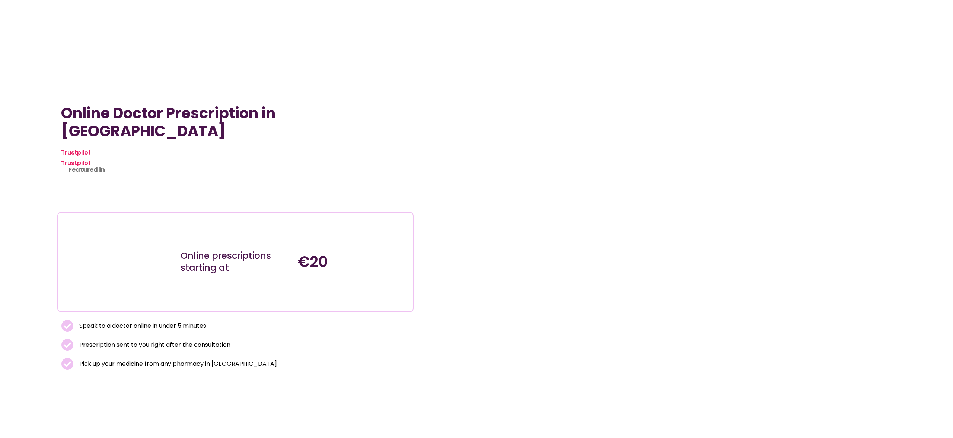 This screenshot has width=953, height=438. I want to click on img: Illustration depicting a young woman in a casual outfit, engaged with her smartphone. She has a p..., so click(118, 262).